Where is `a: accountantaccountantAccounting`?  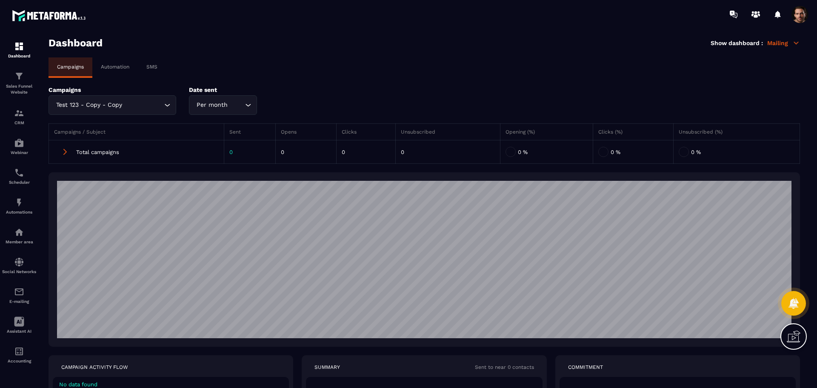 a: accountantaccountantAccounting is located at coordinates (19, 355).